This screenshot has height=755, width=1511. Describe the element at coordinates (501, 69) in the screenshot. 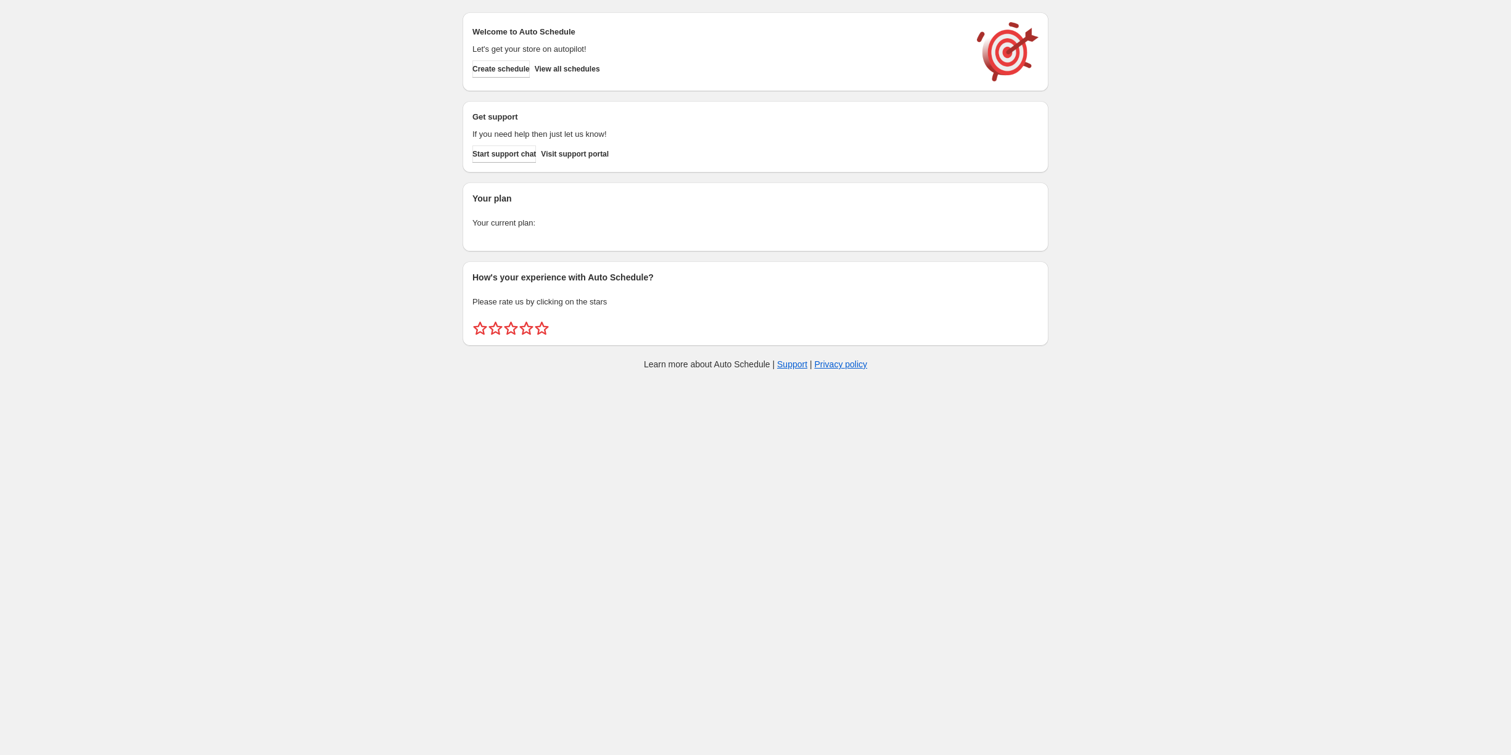

I see `button: Create schedule` at that location.